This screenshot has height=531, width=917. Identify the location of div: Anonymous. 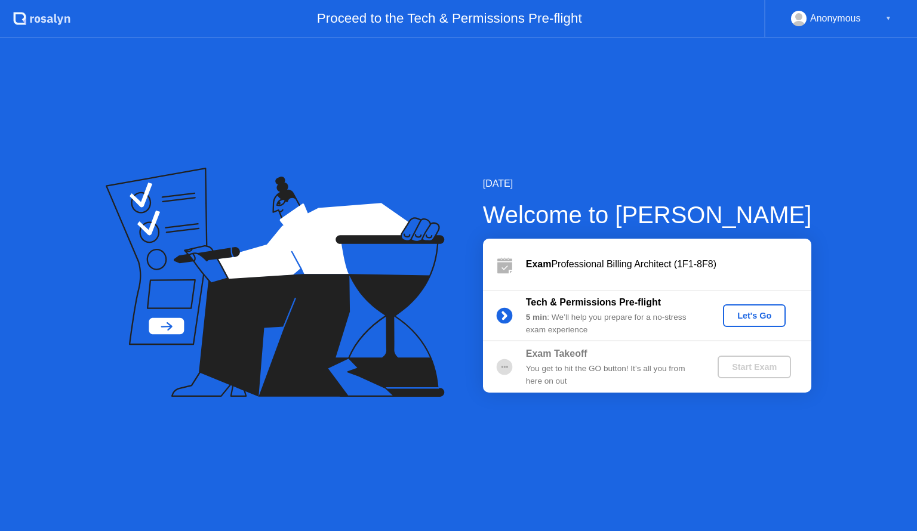
(835, 19).